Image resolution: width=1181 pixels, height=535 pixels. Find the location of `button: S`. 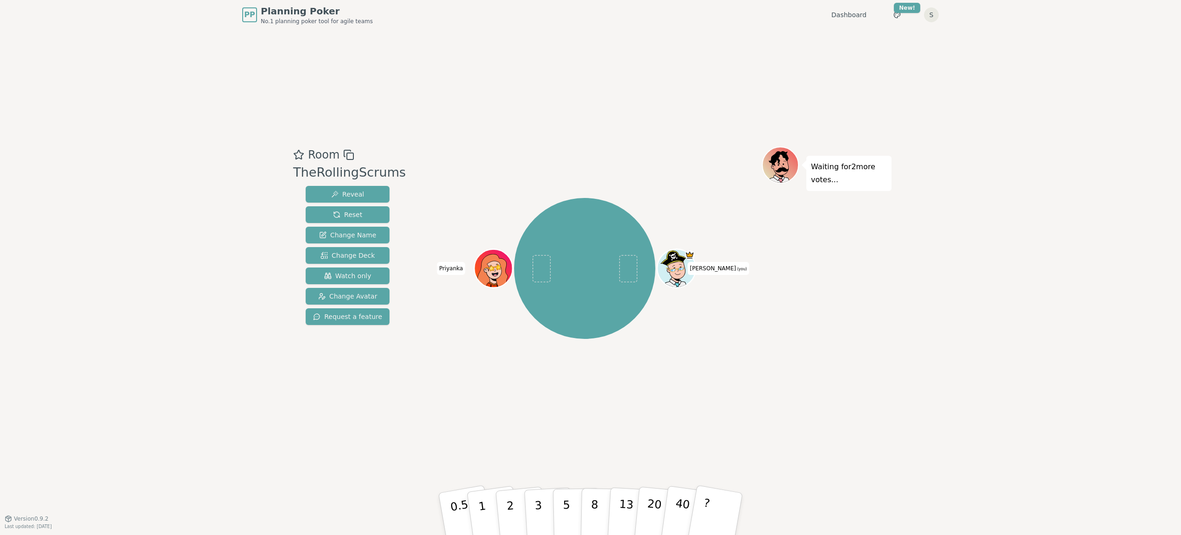

button: S is located at coordinates (932, 15).